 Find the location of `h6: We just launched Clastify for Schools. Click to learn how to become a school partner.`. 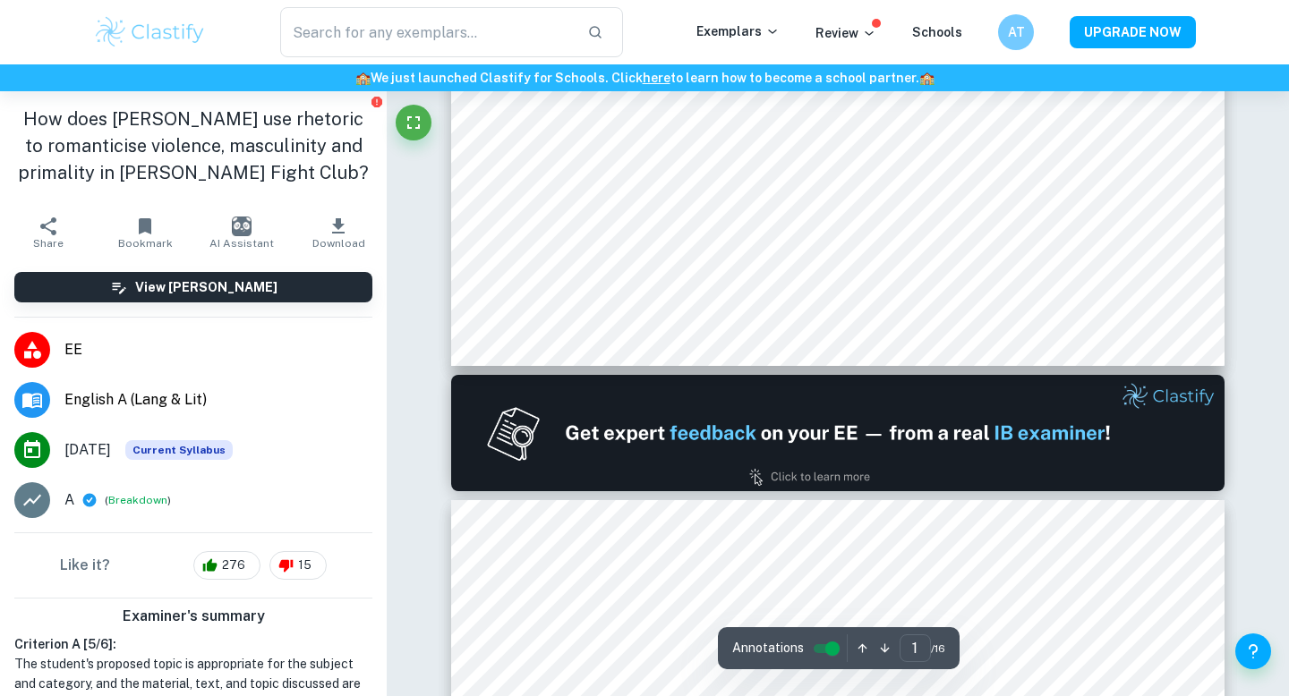

h6: We just launched Clastify for Schools. Click to learn how to become a school partner. is located at coordinates (644, 78).